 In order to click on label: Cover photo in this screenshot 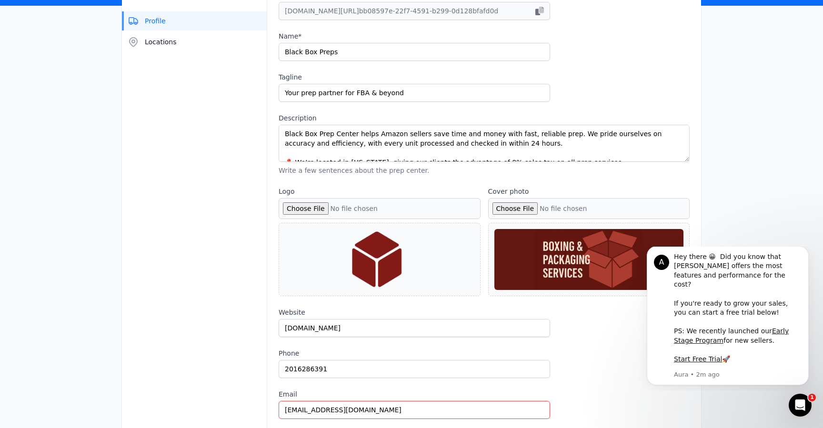, I will do `click(589, 191)`.